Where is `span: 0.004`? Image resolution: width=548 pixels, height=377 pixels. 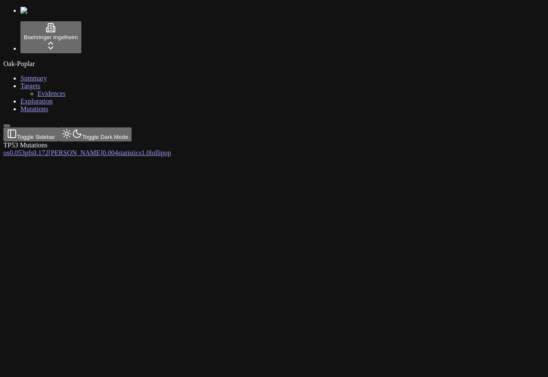 span: 0.004 is located at coordinates (110, 152).